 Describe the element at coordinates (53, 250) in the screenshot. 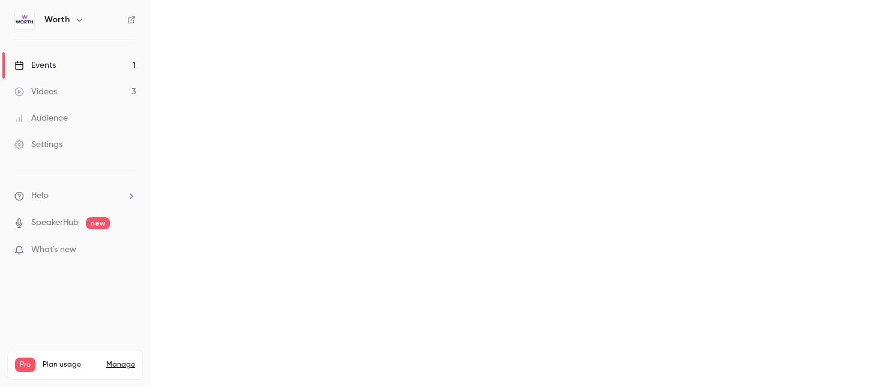

I see `span: What's new` at that location.